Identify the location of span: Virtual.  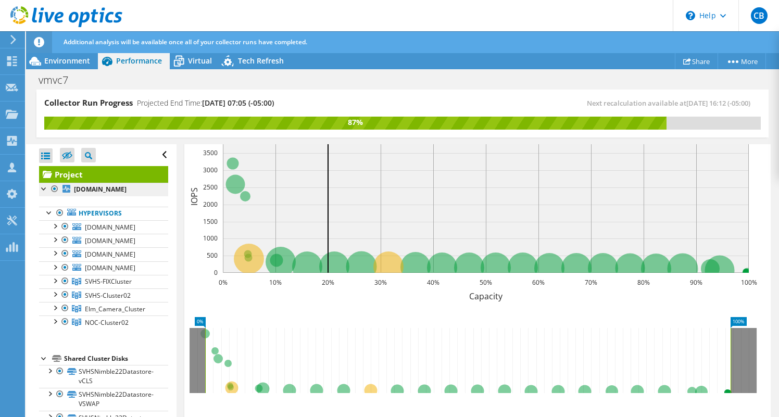
(200, 60).